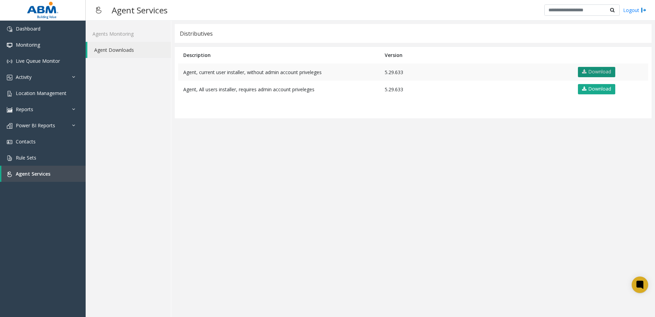  I want to click on span: Reports, so click(24, 109).